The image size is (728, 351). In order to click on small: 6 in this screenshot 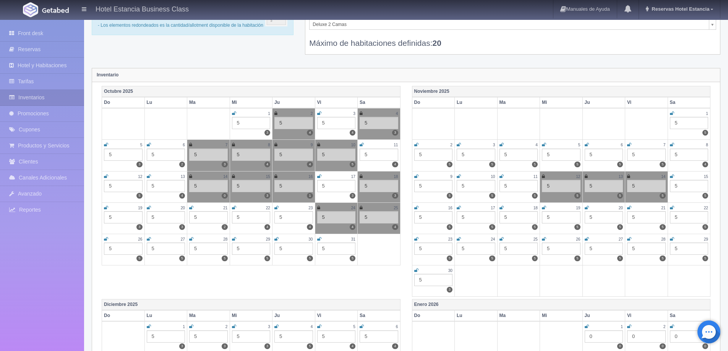, I will do `click(397, 327)`.